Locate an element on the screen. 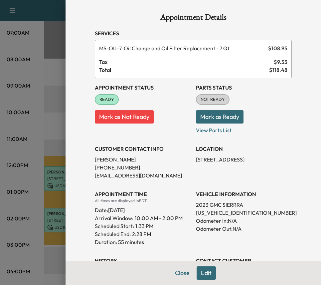  span: $ 108.95 is located at coordinates (278, 48).